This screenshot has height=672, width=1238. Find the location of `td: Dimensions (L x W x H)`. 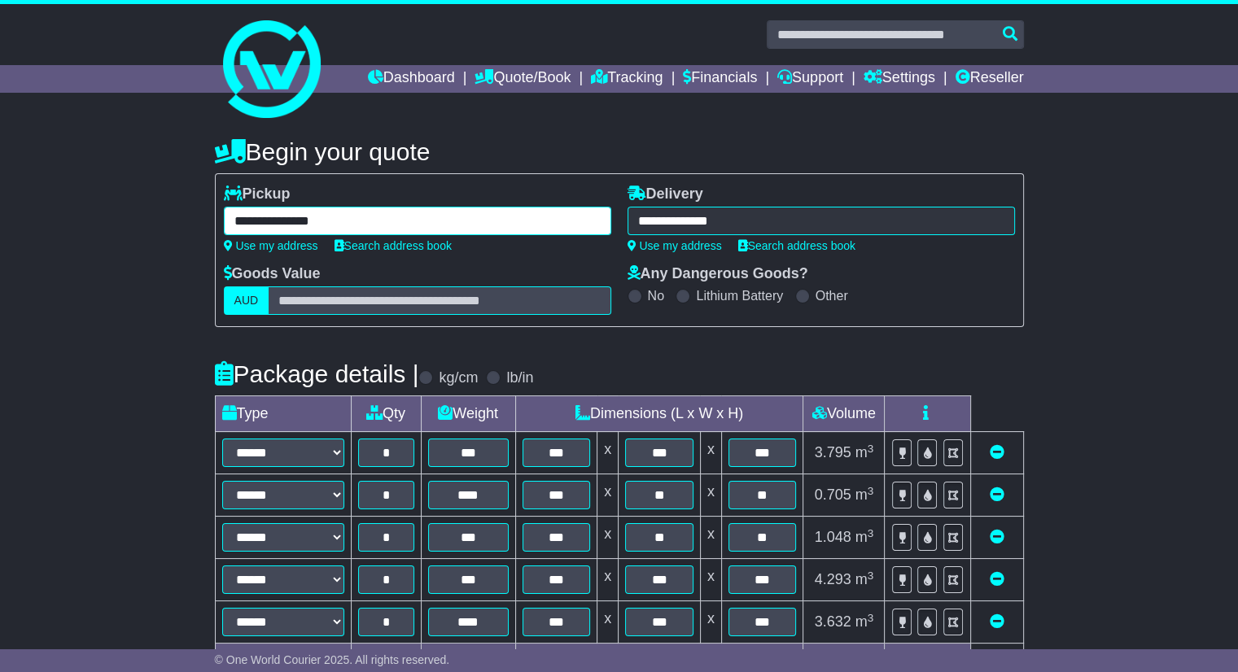

td: Dimensions (L x W x H) is located at coordinates (659, 414).